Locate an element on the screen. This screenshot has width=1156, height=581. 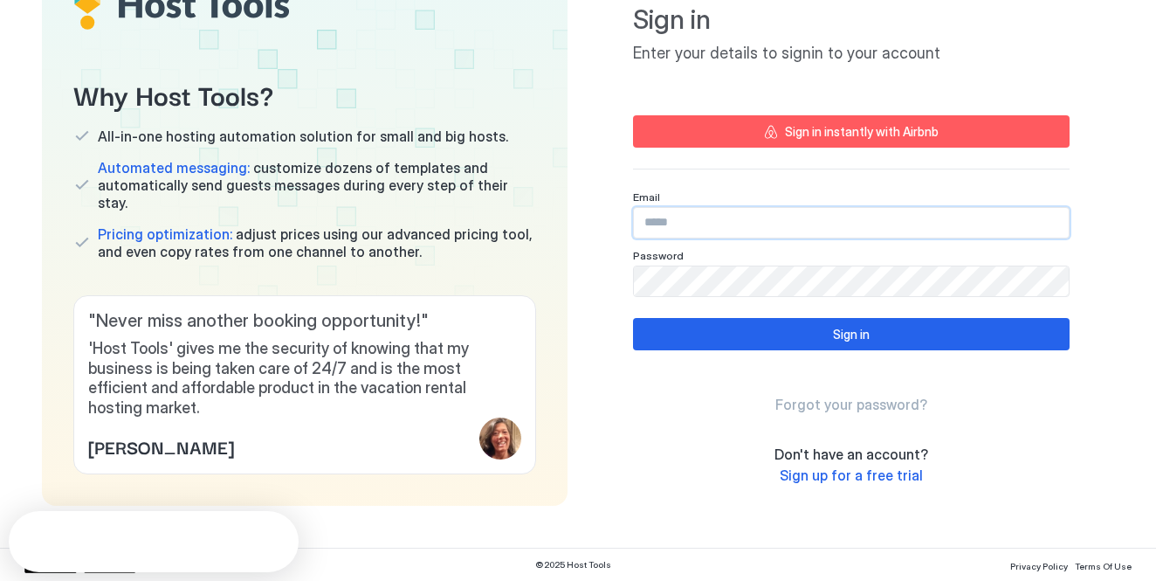
span: Sign up for a free trial is located at coordinates (851, 475).